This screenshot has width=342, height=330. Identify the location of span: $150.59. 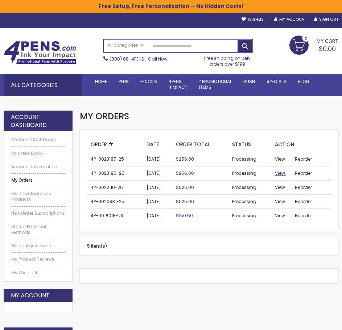
(184, 215).